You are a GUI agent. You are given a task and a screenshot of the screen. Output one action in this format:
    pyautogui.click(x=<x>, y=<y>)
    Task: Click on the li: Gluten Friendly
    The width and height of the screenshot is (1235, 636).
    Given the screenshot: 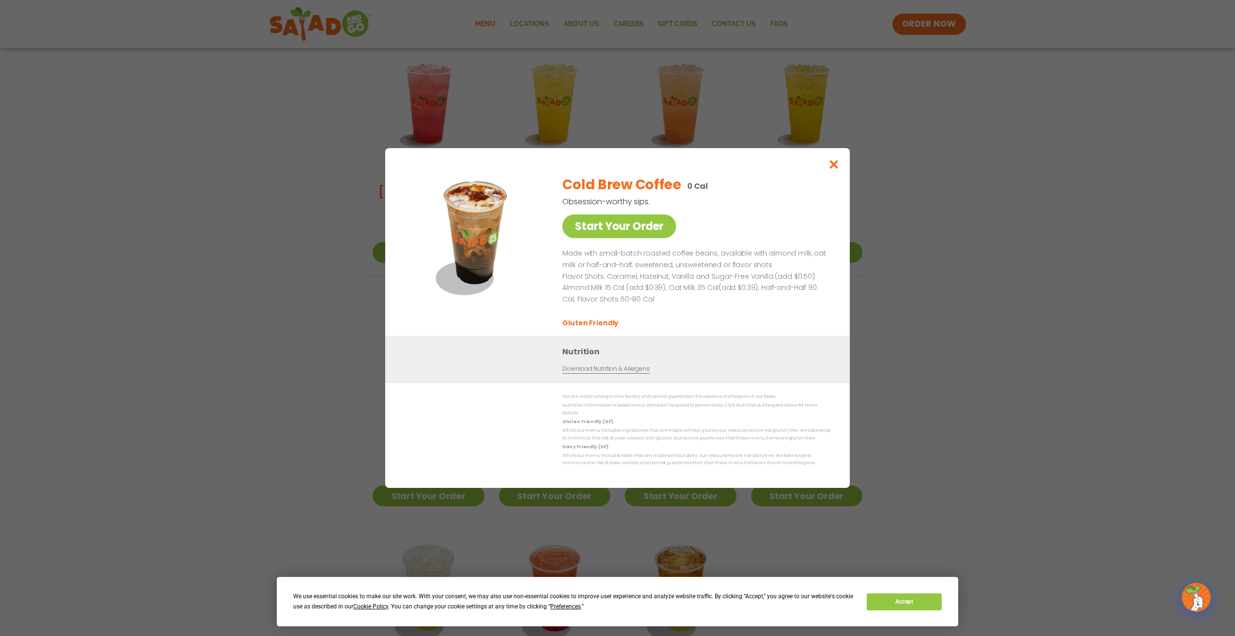 What is the action you would take?
    pyautogui.click(x=591, y=323)
    